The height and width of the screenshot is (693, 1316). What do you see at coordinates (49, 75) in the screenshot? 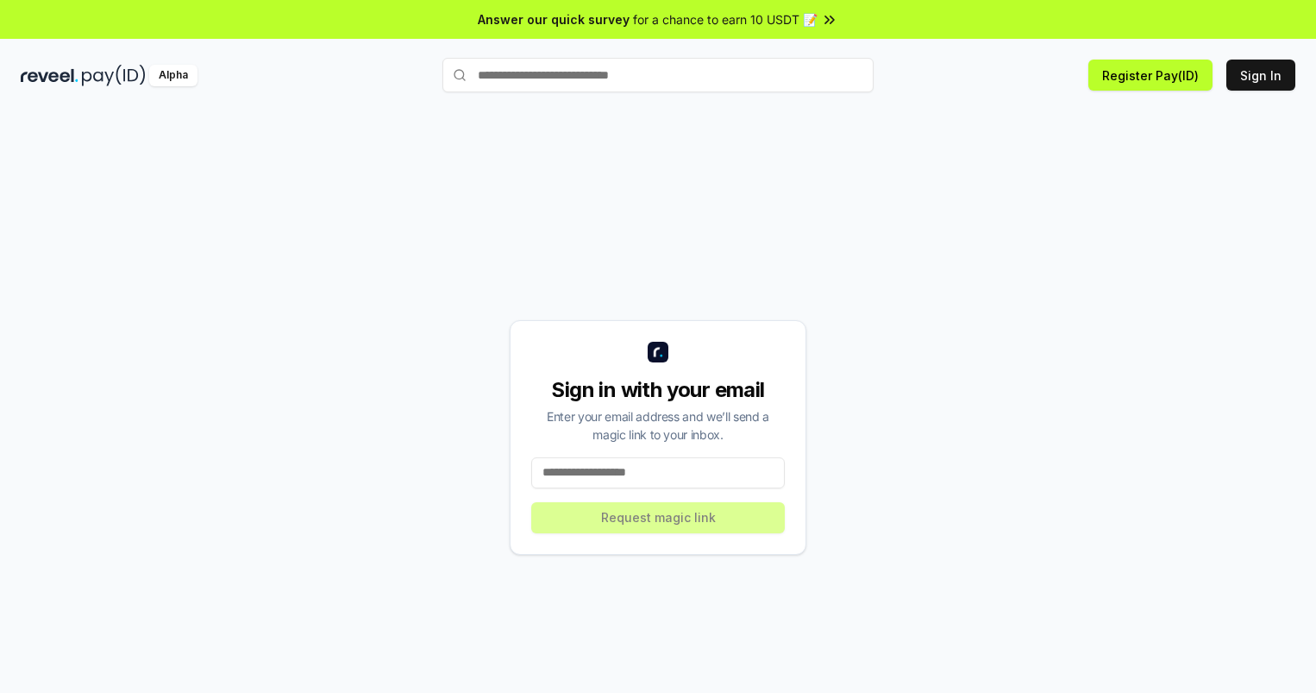
I see `img: reveel_dark` at bounding box center [49, 75].